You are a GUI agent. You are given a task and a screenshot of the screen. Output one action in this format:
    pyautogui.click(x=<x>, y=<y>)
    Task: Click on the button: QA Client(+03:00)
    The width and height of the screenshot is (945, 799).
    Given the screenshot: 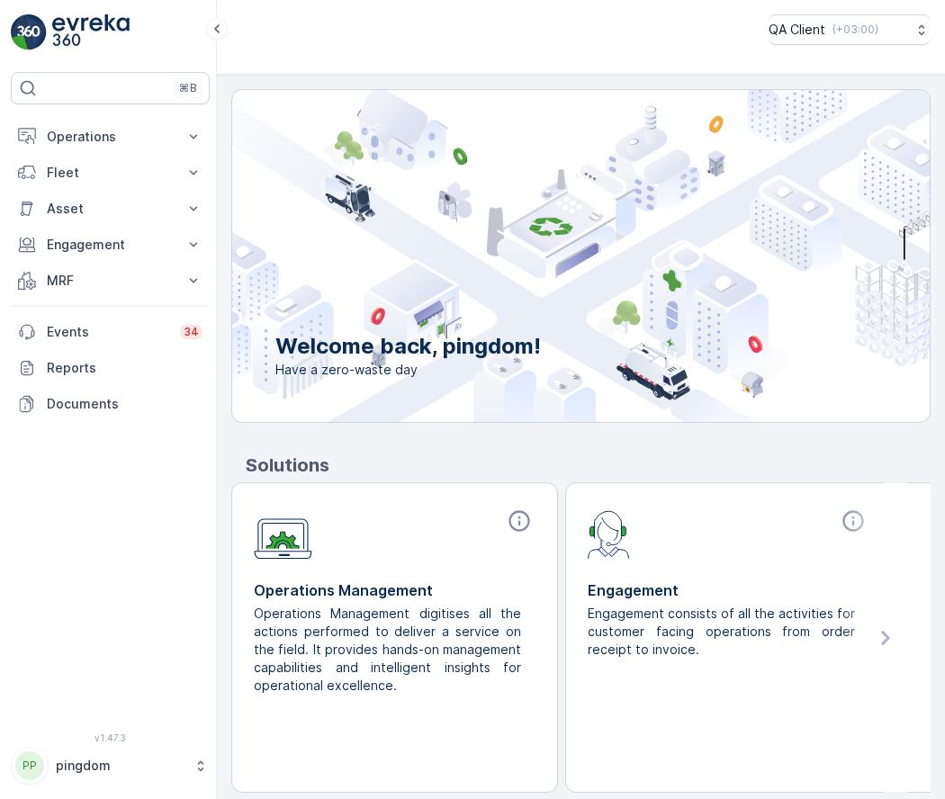 What is the action you would take?
    pyautogui.click(x=850, y=30)
    